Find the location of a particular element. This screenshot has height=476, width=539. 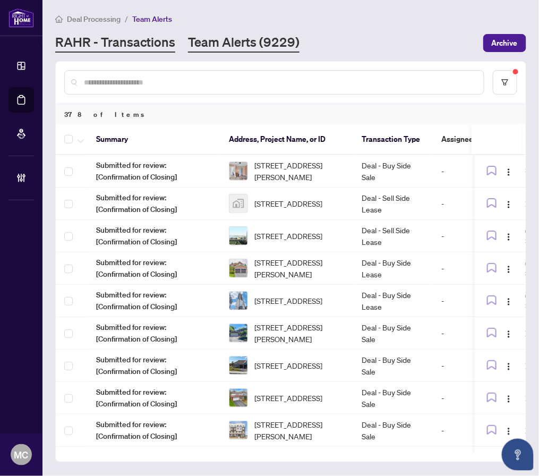

th: Transaction Type is located at coordinates (393, 140).